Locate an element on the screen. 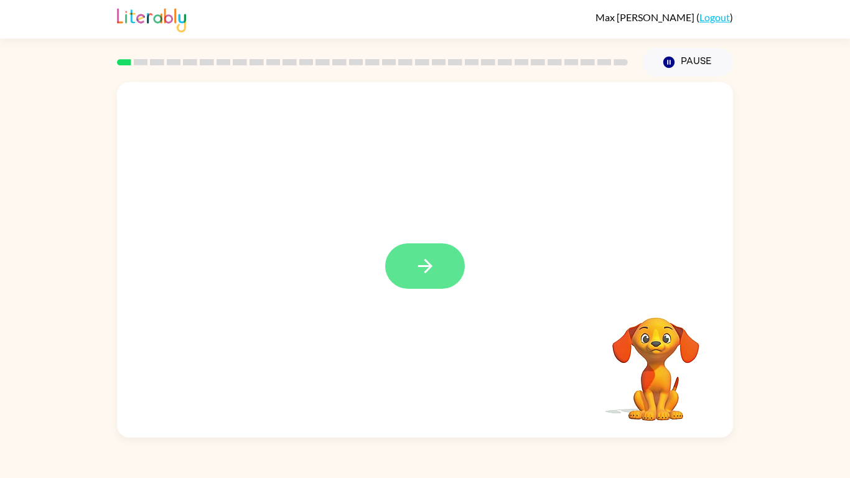  img: Literably is located at coordinates (151, 19).